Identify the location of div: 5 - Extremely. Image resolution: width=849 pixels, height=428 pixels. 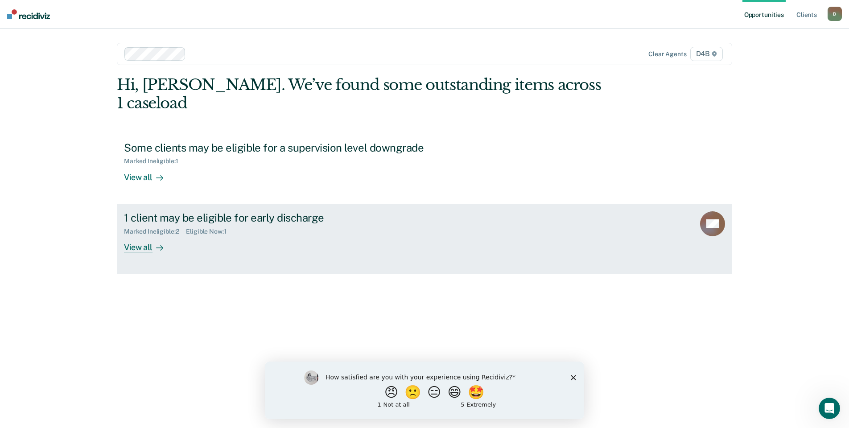
(238, 43).